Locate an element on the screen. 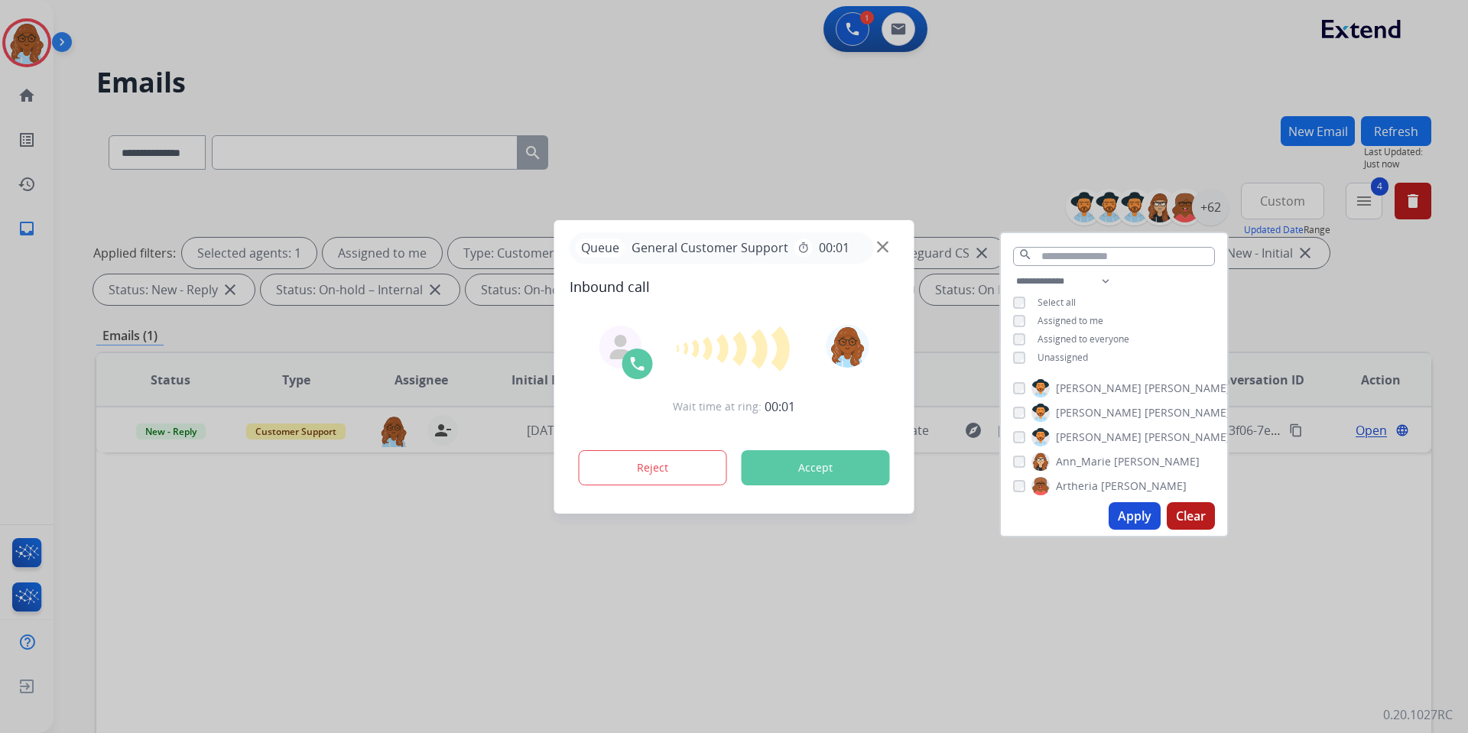  button: Reject is located at coordinates (653, 468).